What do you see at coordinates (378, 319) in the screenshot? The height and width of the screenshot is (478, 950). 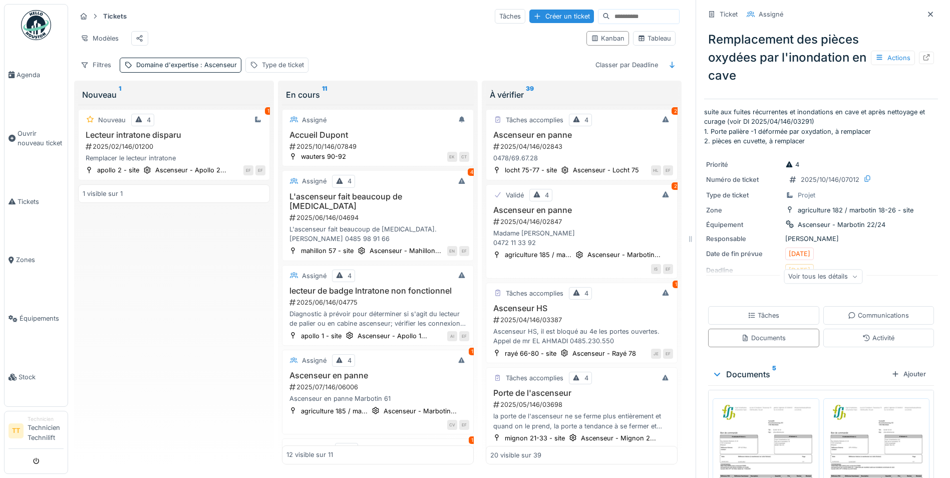 I see `div: Diagnostic à prévoir pour déterminer si s'agit du lecteur de palier ou en cabine ascenseur; vérif...` at bounding box center [378, 319].